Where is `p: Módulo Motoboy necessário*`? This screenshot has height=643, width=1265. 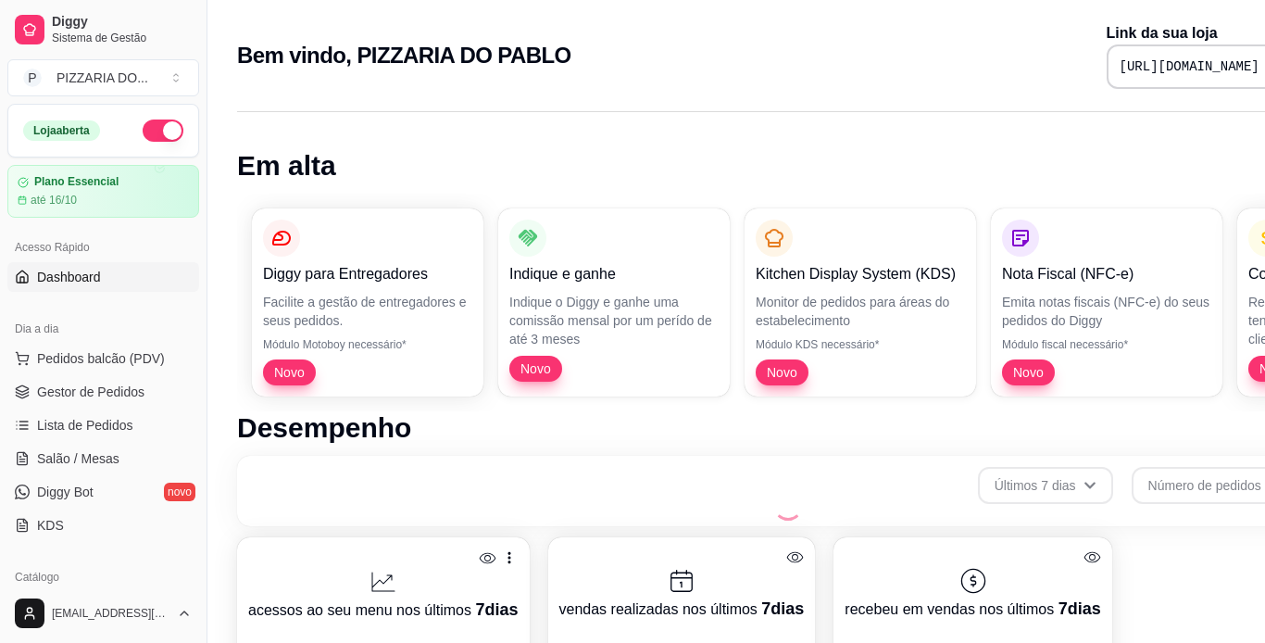
p: Módulo Motoboy necessário* is located at coordinates (368, 344).